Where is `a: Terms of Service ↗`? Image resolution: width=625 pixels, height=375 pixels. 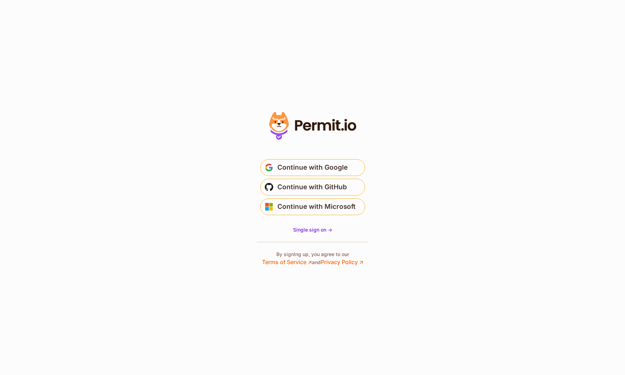
a: Terms of Service ↗ is located at coordinates (287, 262).